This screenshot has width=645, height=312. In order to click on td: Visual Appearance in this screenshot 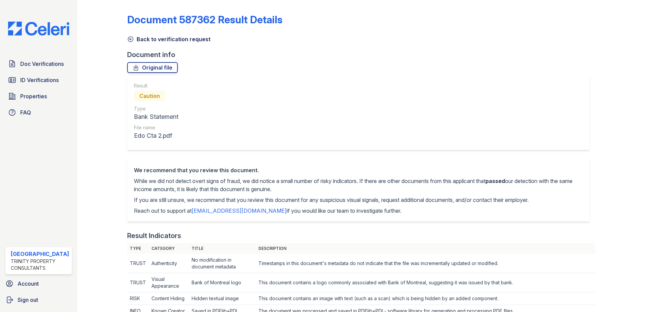, I will do `click(169, 282)`.